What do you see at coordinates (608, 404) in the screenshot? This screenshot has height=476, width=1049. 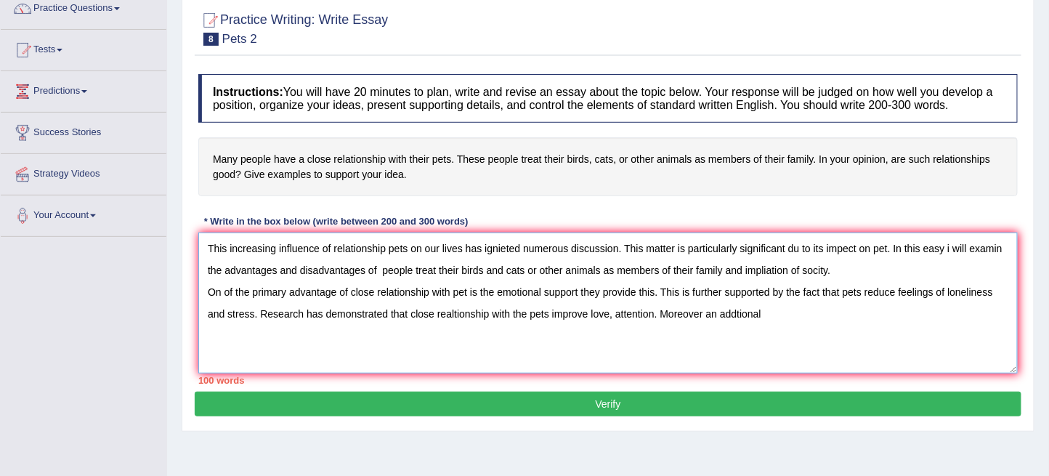 I see `button: Verify` at bounding box center [608, 404].